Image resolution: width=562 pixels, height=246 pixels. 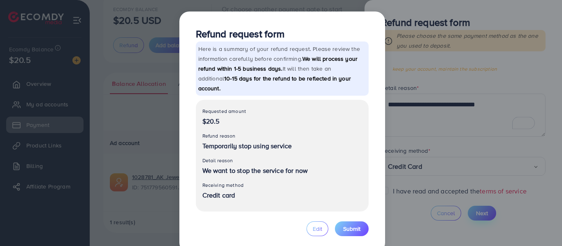 What do you see at coordinates (282, 171) in the screenshot?
I see `p: We want to stop the service for now` at bounding box center [282, 171].